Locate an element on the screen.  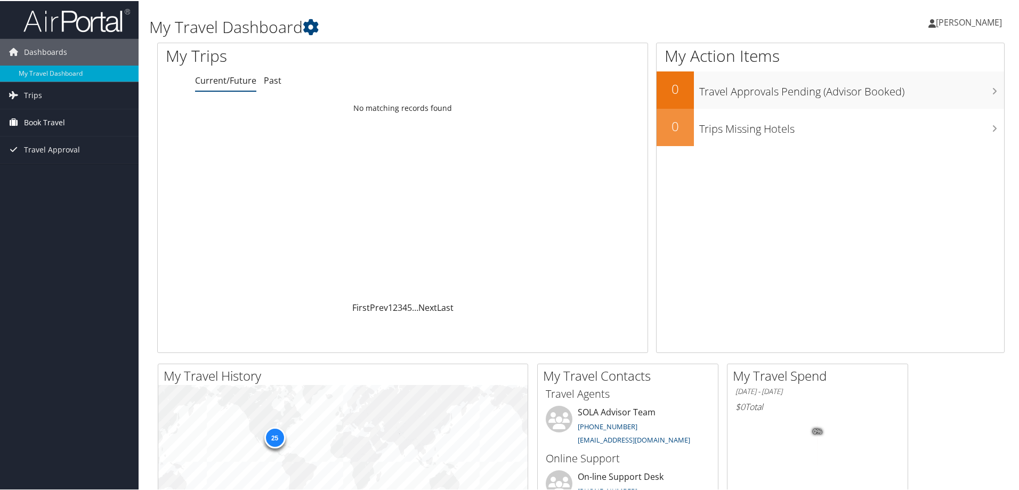
span: Travel Approval is located at coordinates (52, 149).